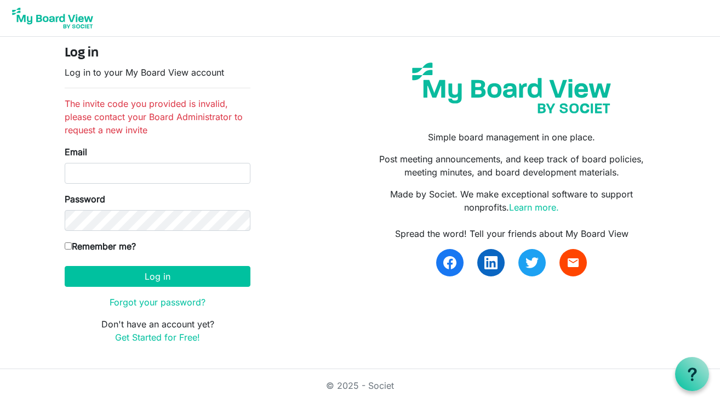 The image size is (720, 402). Describe the element at coordinates (100, 246) in the screenshot. I see `label: Remember me?` at that location.